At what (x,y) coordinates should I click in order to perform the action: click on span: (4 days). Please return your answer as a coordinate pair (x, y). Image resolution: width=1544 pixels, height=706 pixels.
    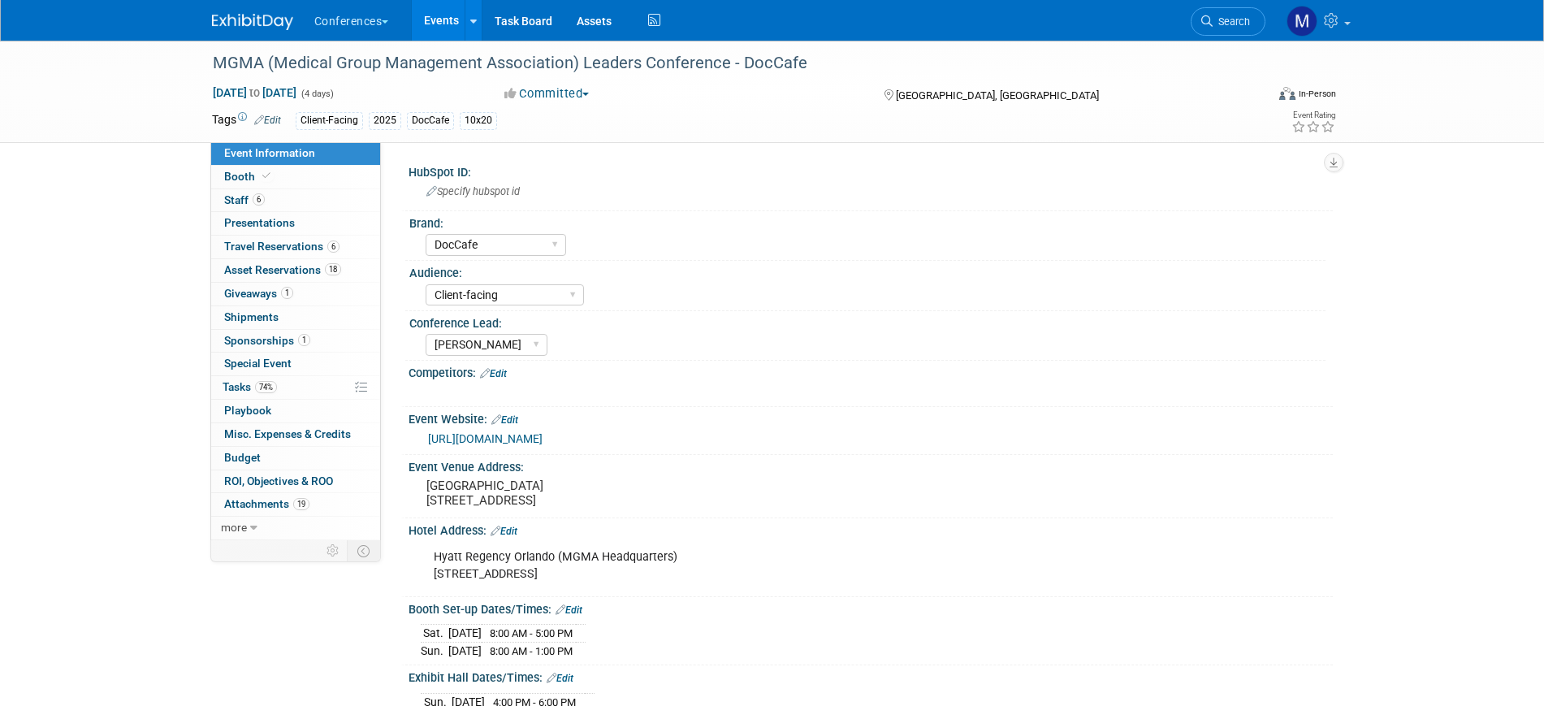
    Looking at the image, I should click on (317, 93).